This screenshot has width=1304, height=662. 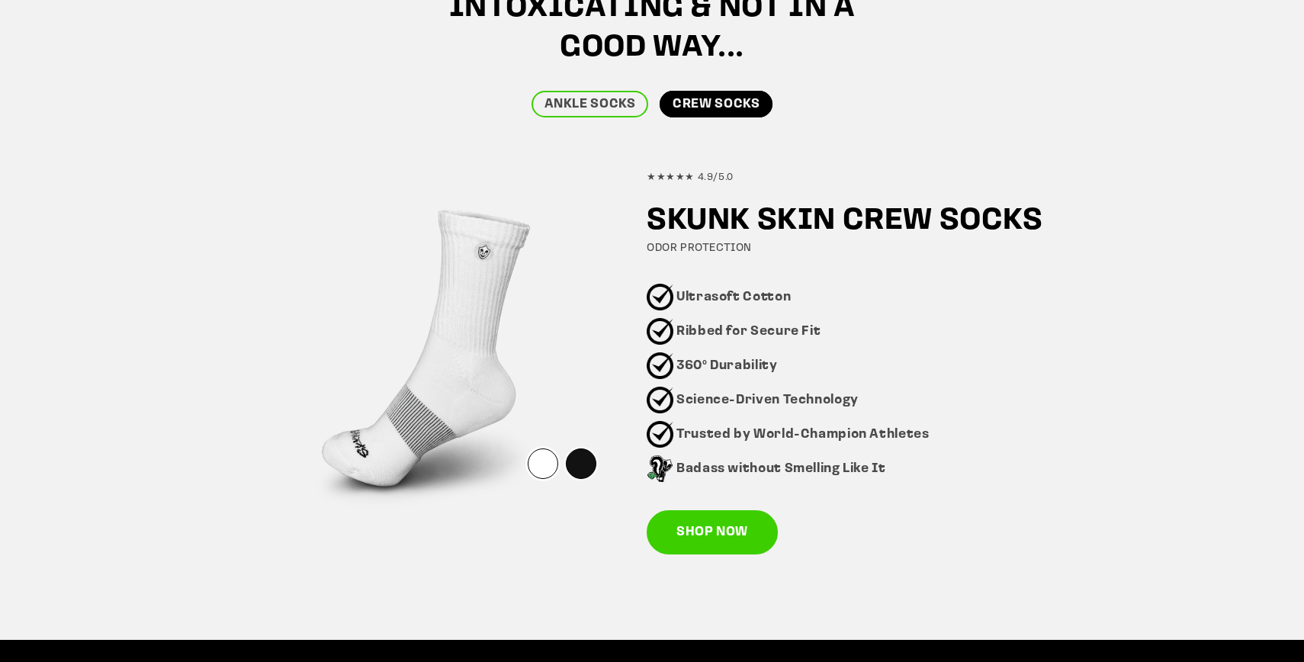 I want to click on a: CREW SOCKS, so click(x=716, y=104).